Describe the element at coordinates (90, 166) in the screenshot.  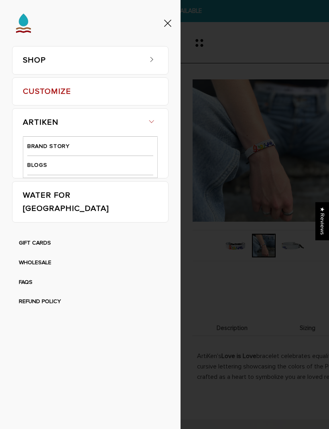
I see `a: BLOGS` at that location.